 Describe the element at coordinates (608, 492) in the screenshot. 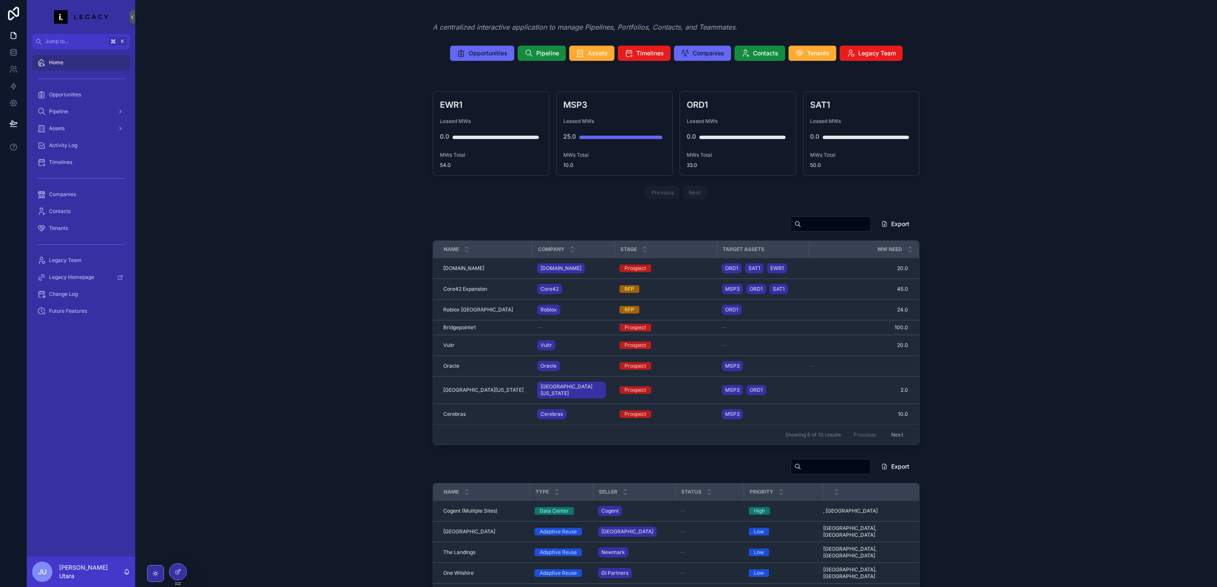

I see `span: Seller` at that location.